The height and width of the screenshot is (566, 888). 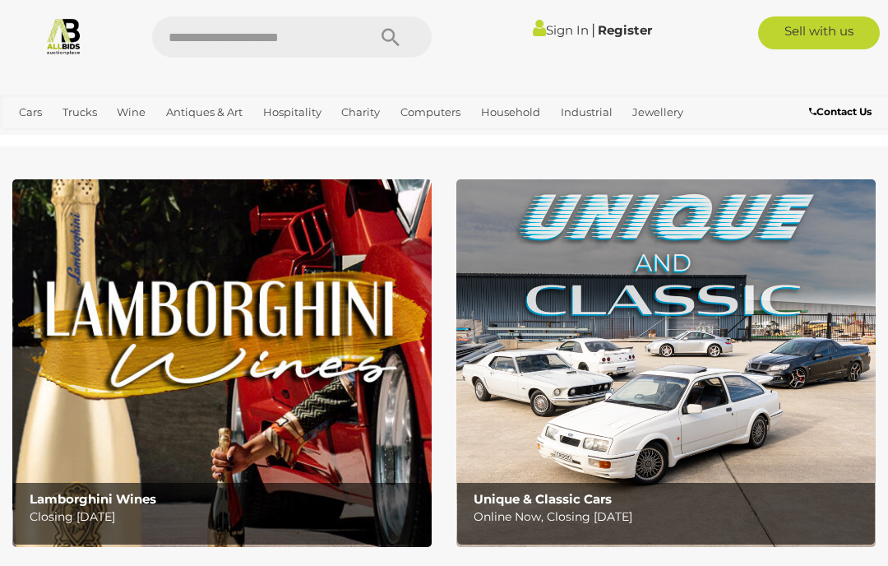 I want to click on a: Computers, so click(x=430, y=112).